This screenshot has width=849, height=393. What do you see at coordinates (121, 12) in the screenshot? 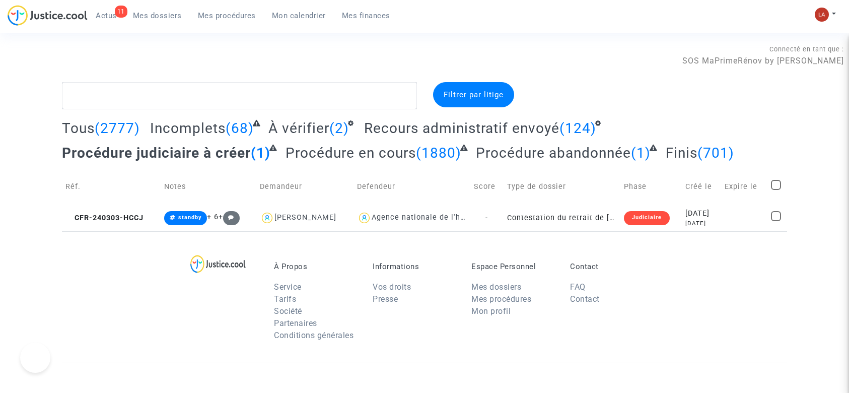
I see `div: 11` at bounding box center [121, 12].